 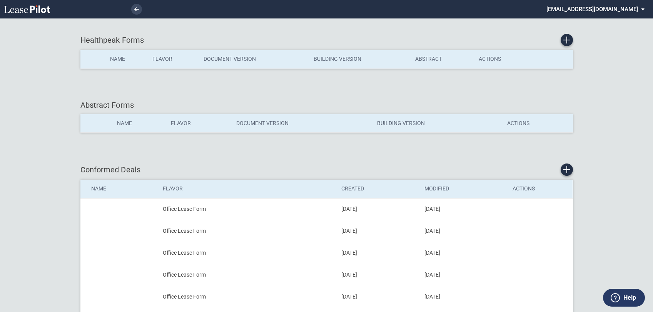 What do you see at coordinates (567, 170) in the screenshot?
I see `a: Create new conformed deal` at bounding box center [567, 170].